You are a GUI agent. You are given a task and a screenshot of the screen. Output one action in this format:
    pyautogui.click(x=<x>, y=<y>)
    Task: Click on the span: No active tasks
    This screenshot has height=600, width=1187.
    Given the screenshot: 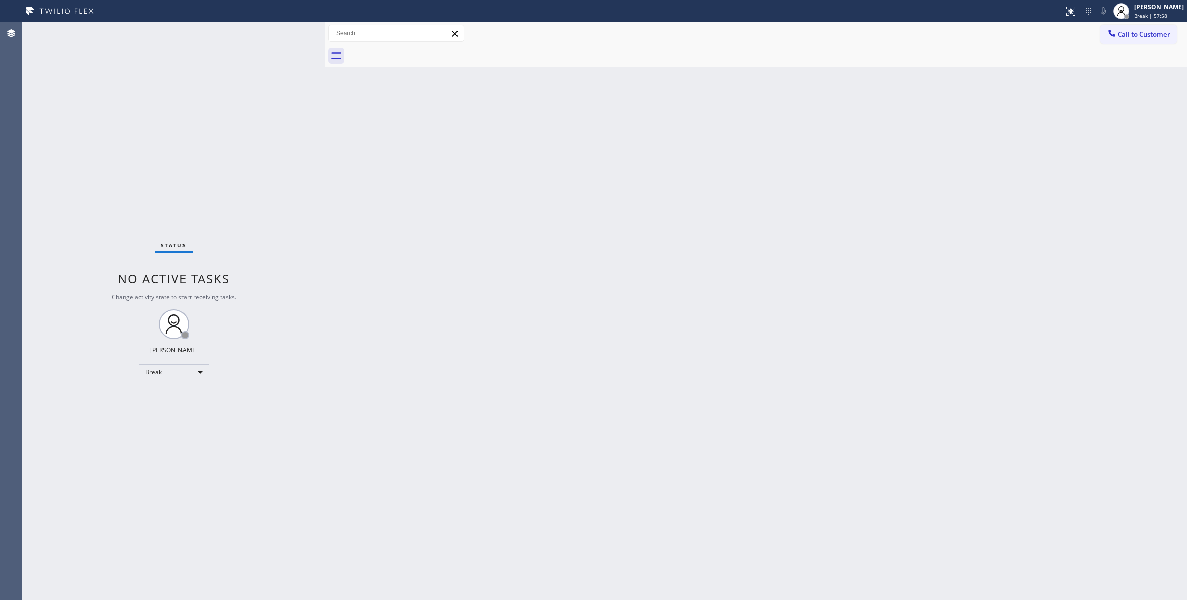 What is the action you would take?
    pyautogui.click(x=173, y=278)
    